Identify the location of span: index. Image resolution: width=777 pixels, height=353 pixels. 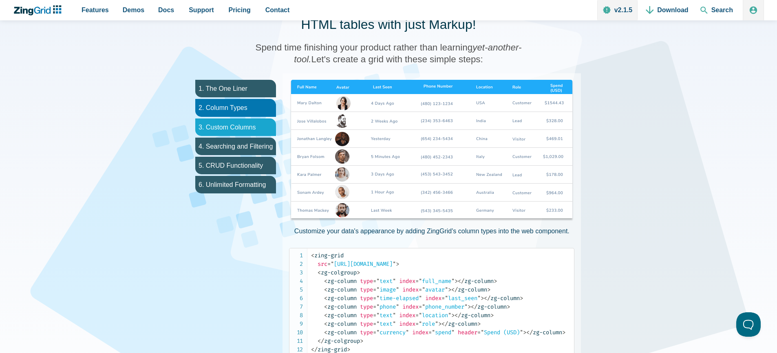
(407, 316).